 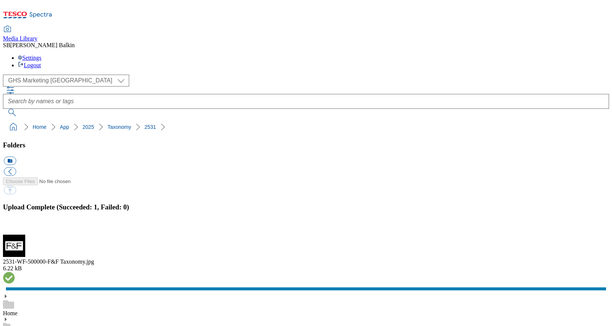 What do you see at coordinates (13, 127) in the screenshot?
I see `a: home` at bounding box center [13, 127].